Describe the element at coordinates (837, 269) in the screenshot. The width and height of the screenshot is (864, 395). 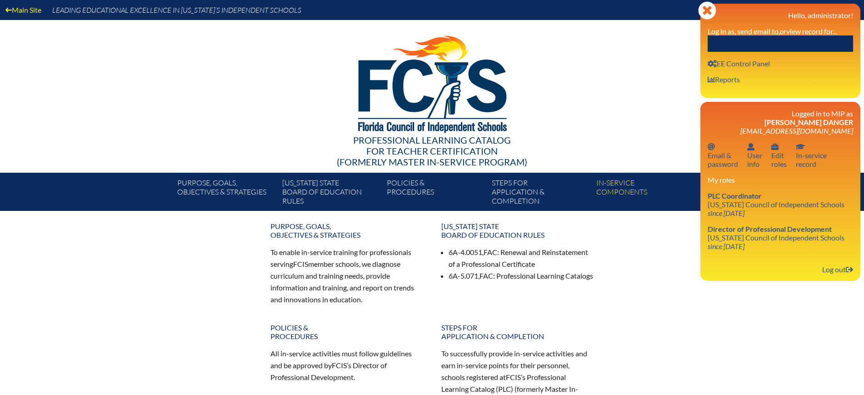
I see `a: Log outLog out` at that location.